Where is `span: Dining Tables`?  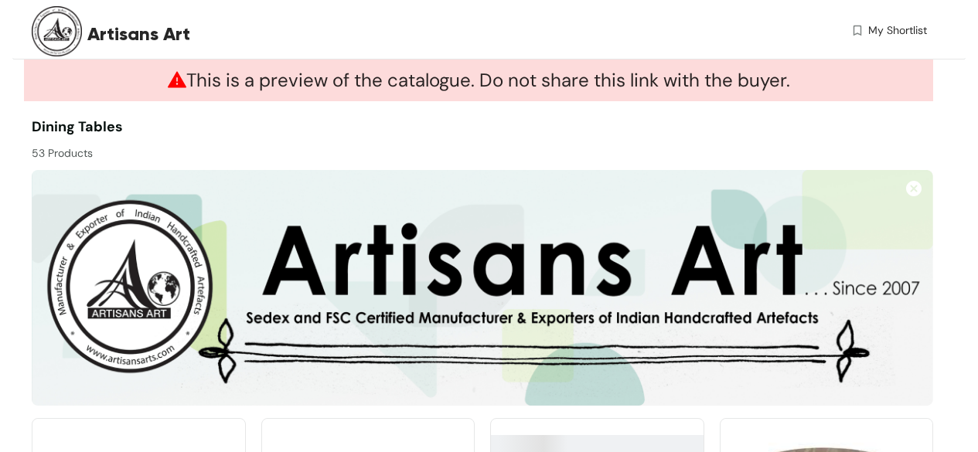
span: Dining Tables is located at coordinates (77, 127).